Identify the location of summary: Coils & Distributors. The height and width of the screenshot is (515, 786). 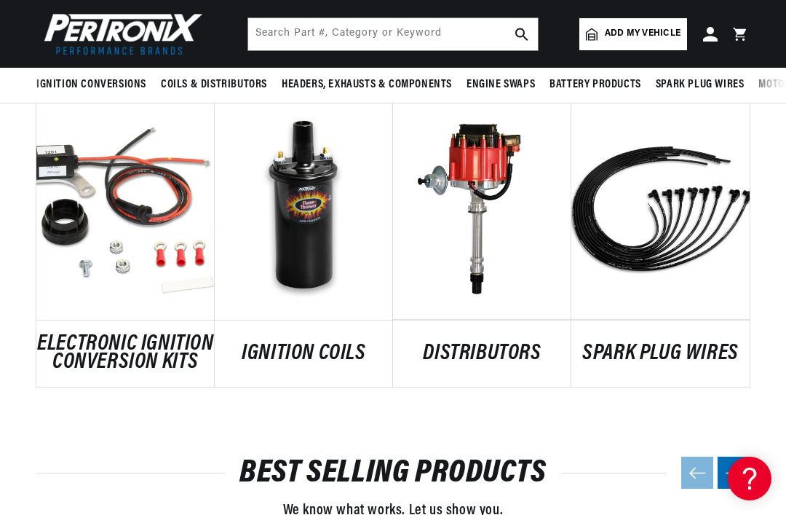
(214, 84).